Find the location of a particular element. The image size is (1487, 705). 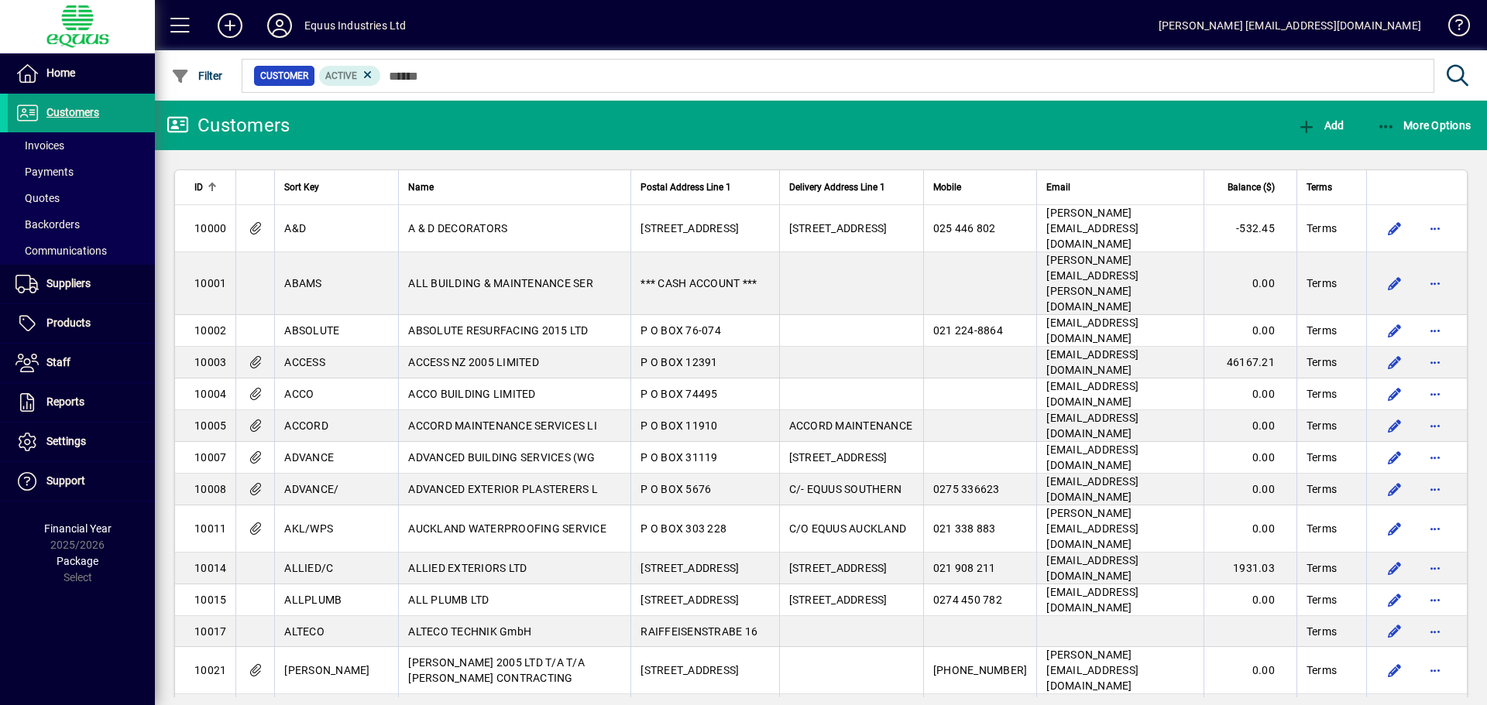

span: 10017 is located at coordinates (210, 632).